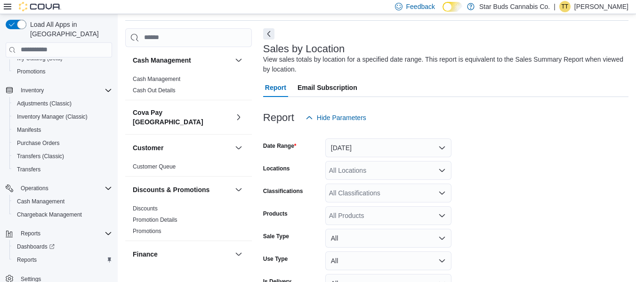 This screenshot has width=636, height=282. Describe the element at coordinates (63, 104) in the screenshot. I see `button: Adjustments (Classic)` at that location.